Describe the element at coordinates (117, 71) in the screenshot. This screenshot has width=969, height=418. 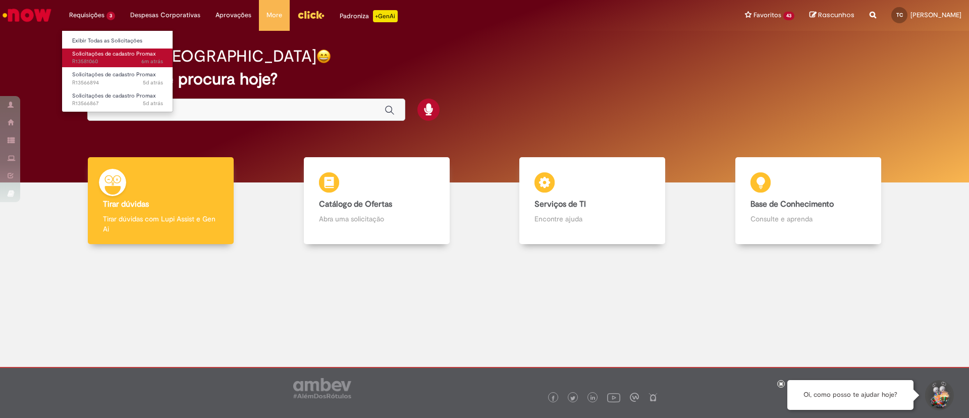
I see `ul: Requisições` at that location.